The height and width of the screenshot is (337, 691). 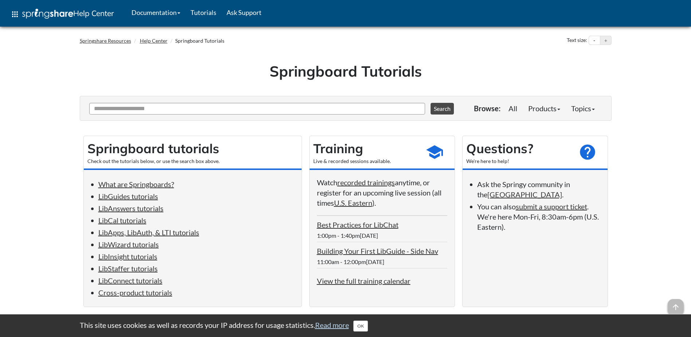 What do you see at coordinates (366, 182) in the screenshot?
I see `a: recorded trainings` at bounding box center [366, 182].